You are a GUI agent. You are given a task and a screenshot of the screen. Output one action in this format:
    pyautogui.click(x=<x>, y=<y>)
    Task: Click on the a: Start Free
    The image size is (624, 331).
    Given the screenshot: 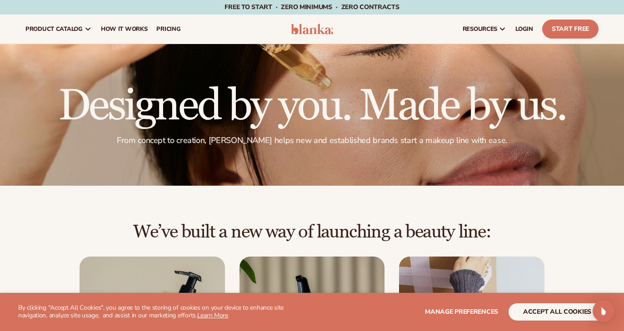 What is the action you would take?
    pyautogui.click(x=570, y=29)
    